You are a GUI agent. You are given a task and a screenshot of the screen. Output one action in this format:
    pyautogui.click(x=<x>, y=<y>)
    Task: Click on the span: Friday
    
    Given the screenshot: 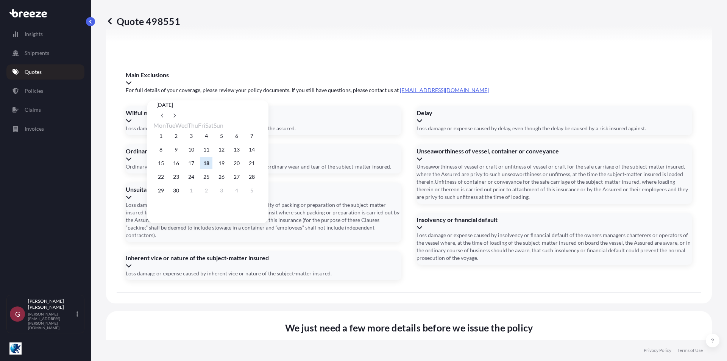 What is the action you would take?
    pyautogui.click(x=201, y=125)
    